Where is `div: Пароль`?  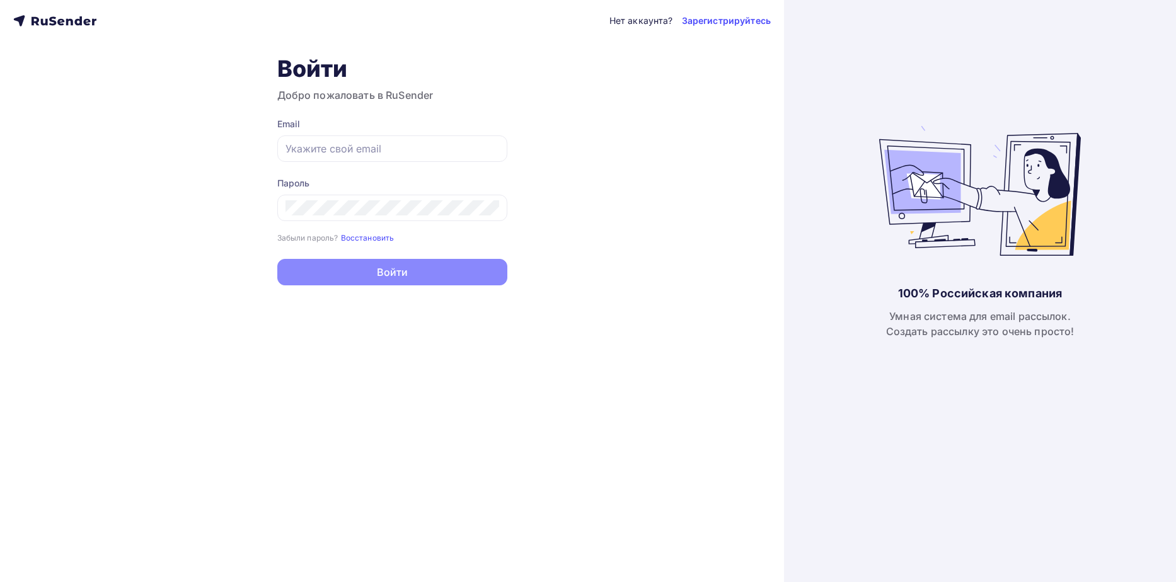
div: Пароль is located at coordinates (392, 183).